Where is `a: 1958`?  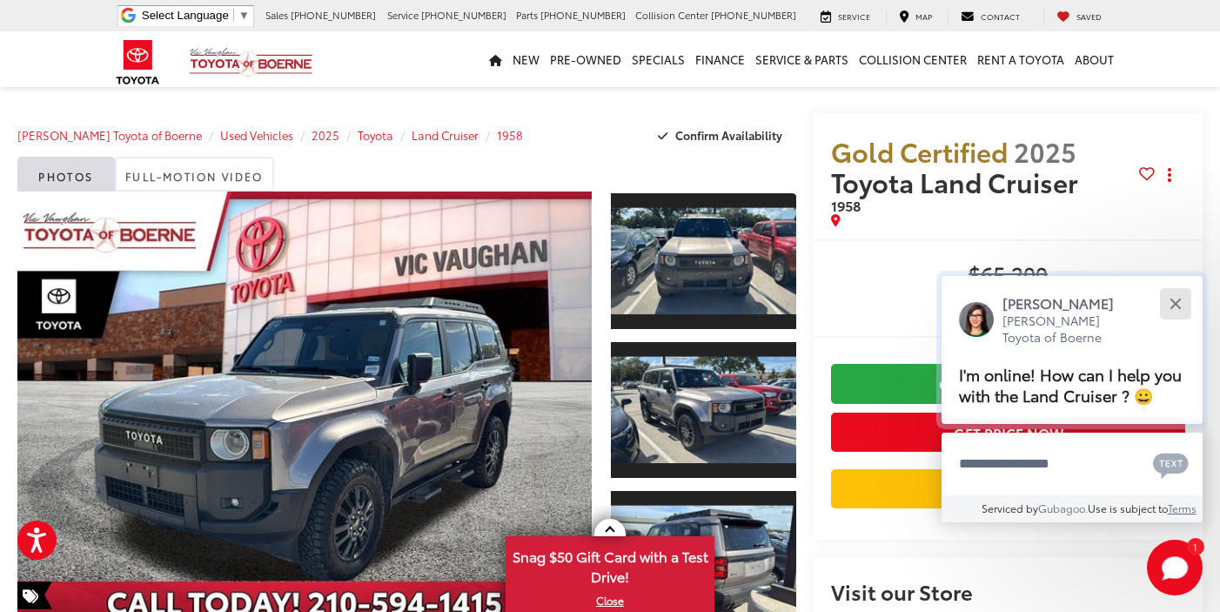
a: 1958 is located at coordinates (510, 135).